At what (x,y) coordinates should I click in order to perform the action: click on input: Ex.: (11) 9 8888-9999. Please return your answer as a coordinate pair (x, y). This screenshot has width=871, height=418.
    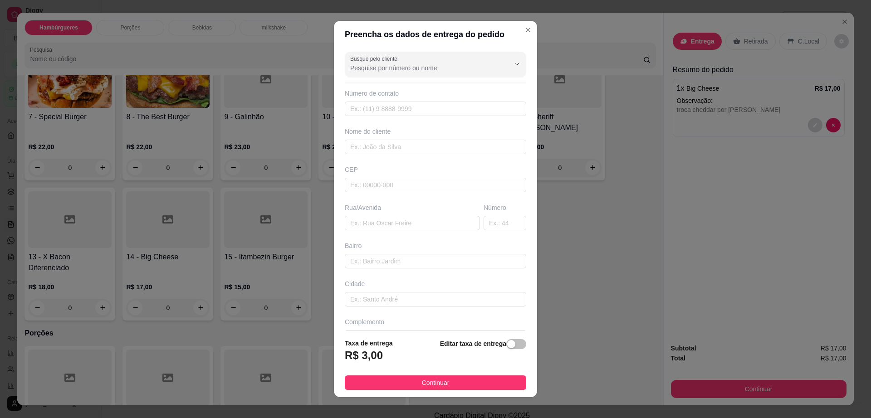
    Looking at the image, I should click on (436, 109).